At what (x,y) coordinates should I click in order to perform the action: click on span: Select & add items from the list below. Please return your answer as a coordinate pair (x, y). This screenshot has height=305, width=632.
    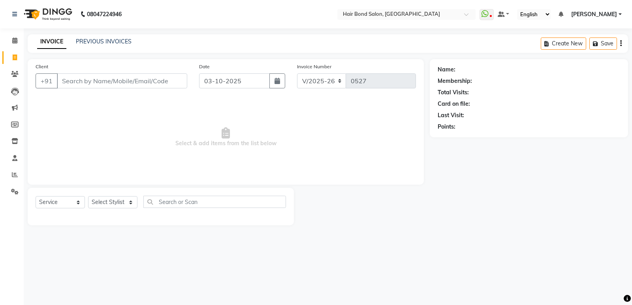
    Looking at the image, I should click on (225, 137).